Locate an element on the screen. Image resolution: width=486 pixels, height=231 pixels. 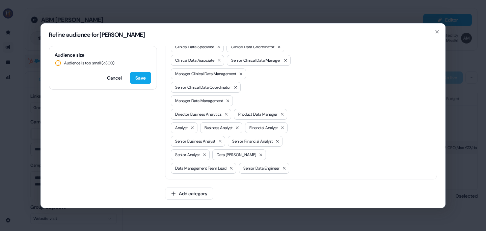
button: Save is located at coordinates (140, 78).